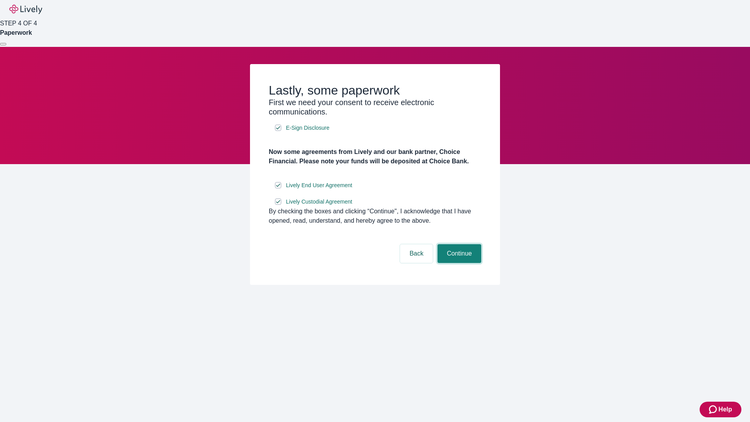 Image resolution: width=750 pixels, height=422 pixels. What do you see at coordinates (375, 90) in the screenshot?
I see `h2: Lastly, some paperwork` at bounding box center [375, 90].